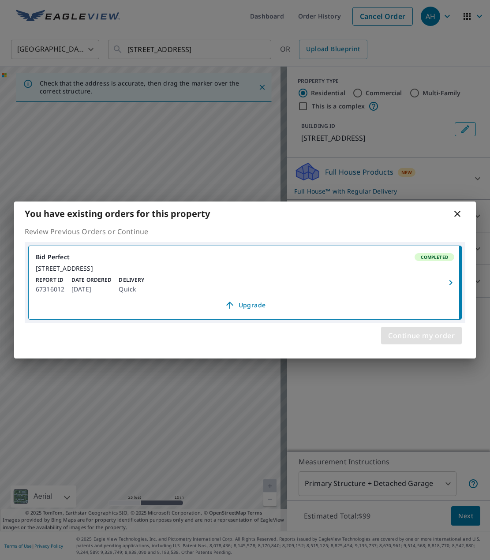 The image size is (490, 560). What do you see at coordinates (131, 280) in the screenshot?
I see `p: Delivery` at bounding box center [131, 280].